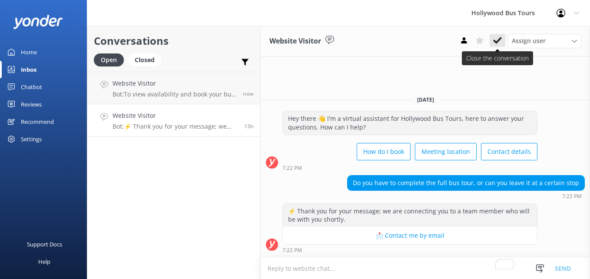 Image resolution: width=590 pixels, height=279 pixels. Describe the element at coordinates (410, 122) in the screenshot. I see `div: Hey there 👋 I'm a virtual assistant for Hollywood Bus Tours, here to answer your questions. How c...` at that location.